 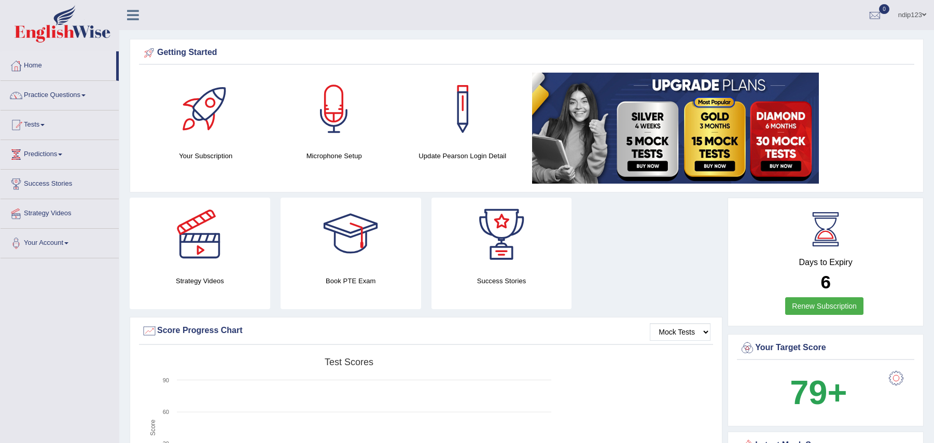 What do you see at coordinates (675, 128) in the screenshot?
I see `img: small5.jpg` at bounding box center [675, 128].